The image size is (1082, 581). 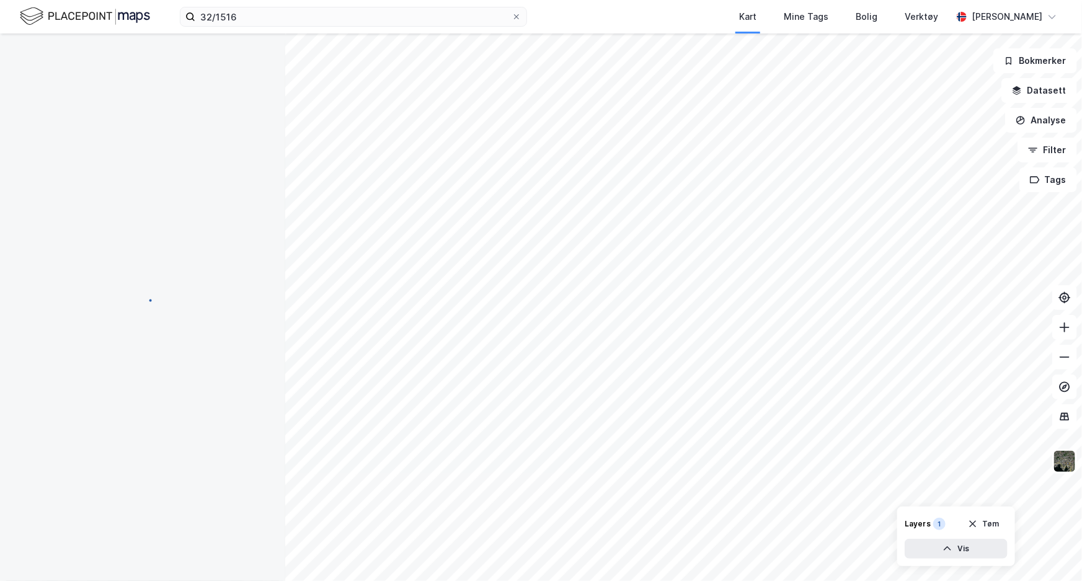 I want to click on div: Verktøy, so click(x=921, y=17).